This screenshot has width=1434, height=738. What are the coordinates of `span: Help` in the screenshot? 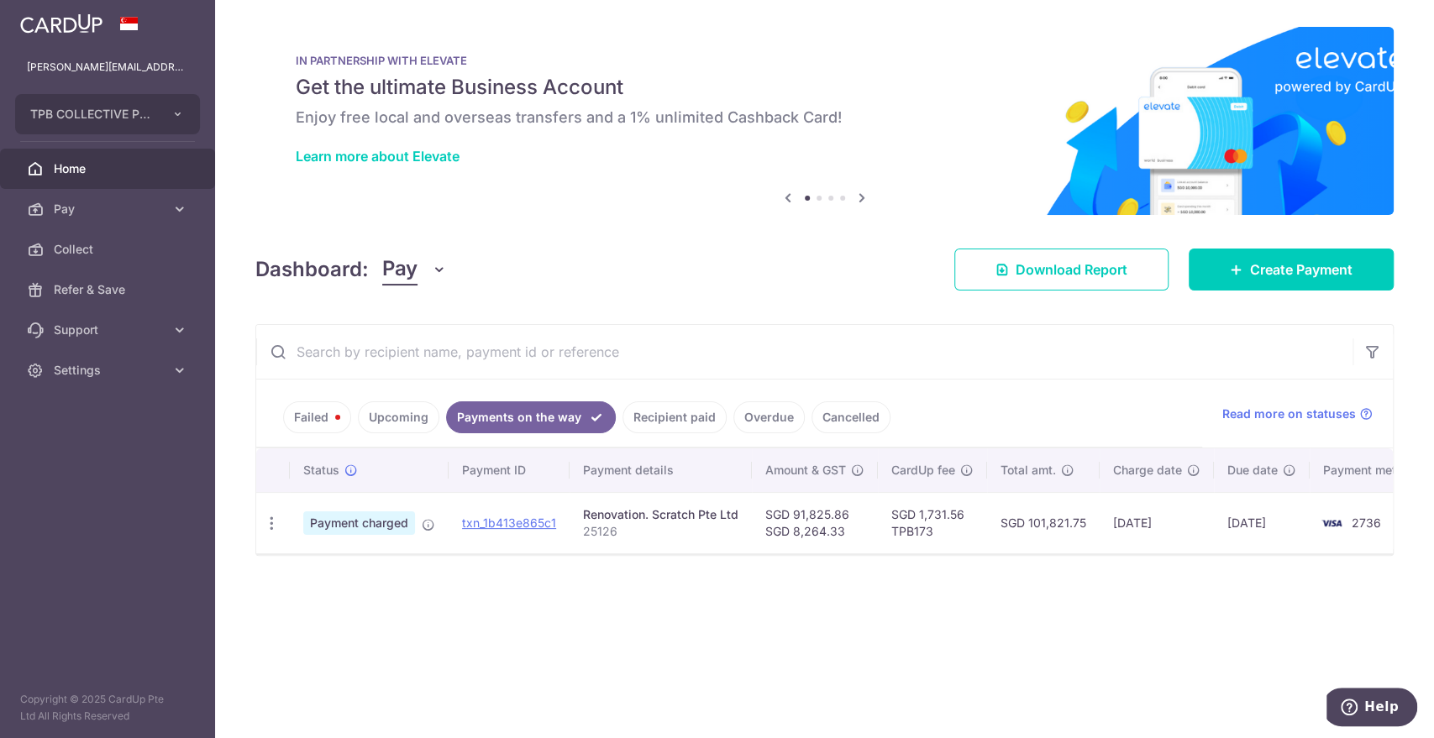 It's located at (55, 19).